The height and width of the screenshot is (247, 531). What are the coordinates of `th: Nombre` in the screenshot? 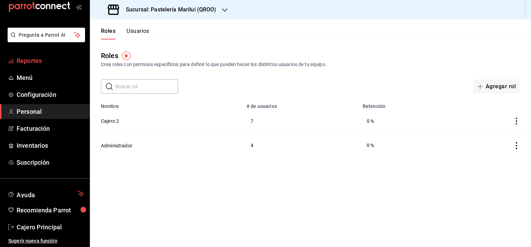 It's located at (166, 104).